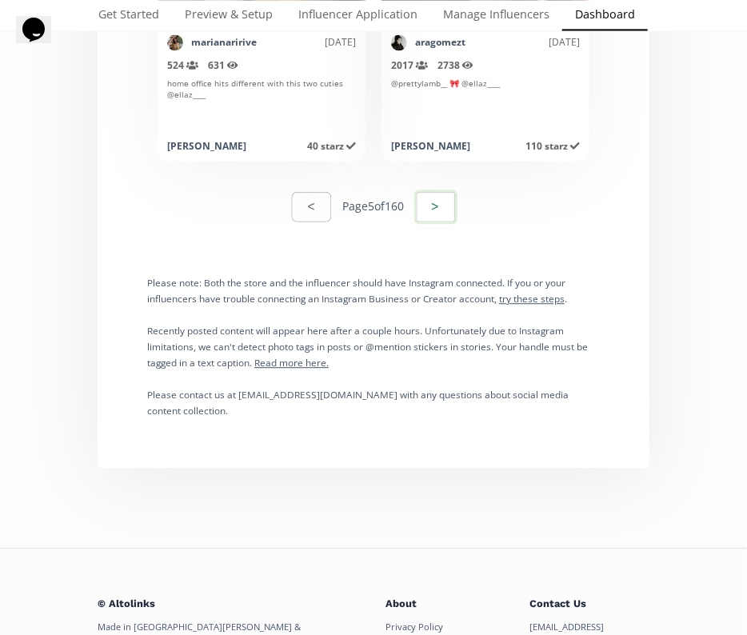 Image resolution: width=747 pixels, height=635 pixels. Describe the element at coordinates (262, 103) in the screenshot. I see `div: home office hits different with this two cuties @ellaz____` at that location.